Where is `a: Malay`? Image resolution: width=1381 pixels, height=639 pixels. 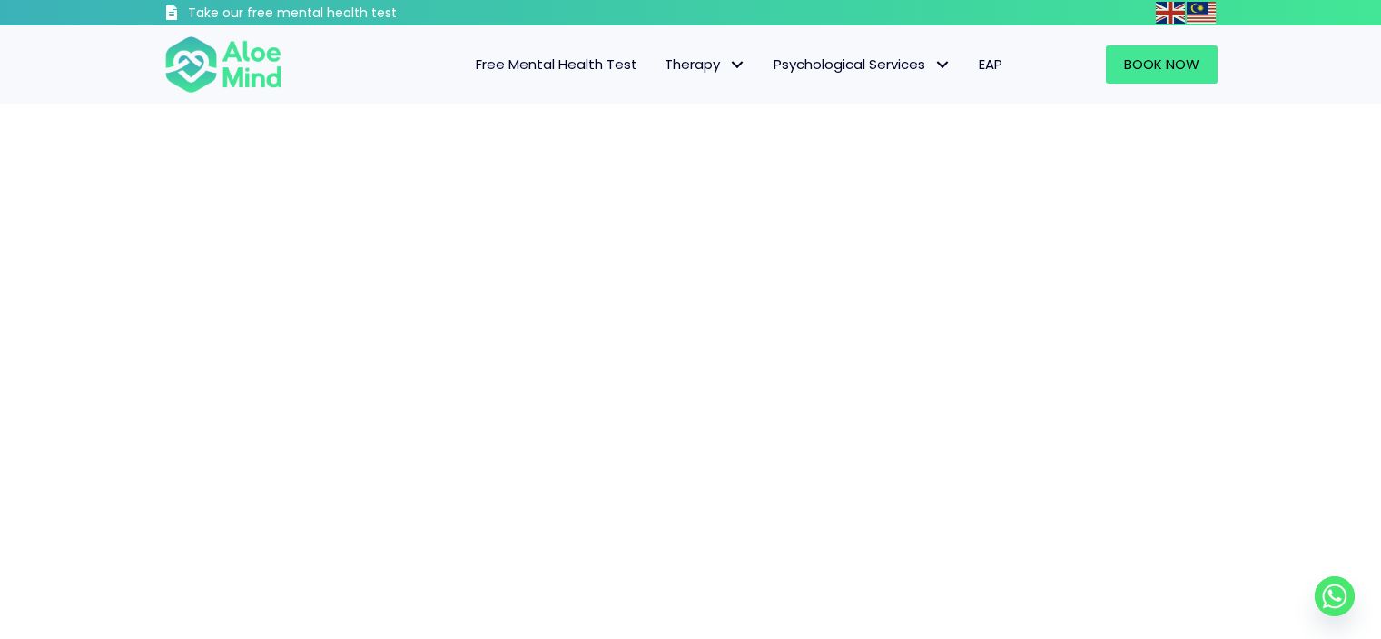
a: Malay is located at coordinates (1203, 12).